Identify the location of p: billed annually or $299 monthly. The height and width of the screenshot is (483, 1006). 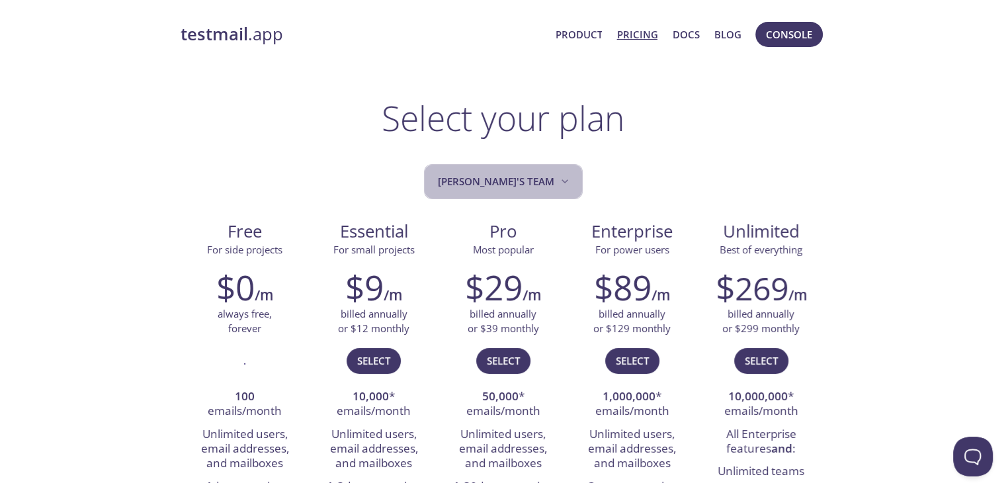
(761, 321).